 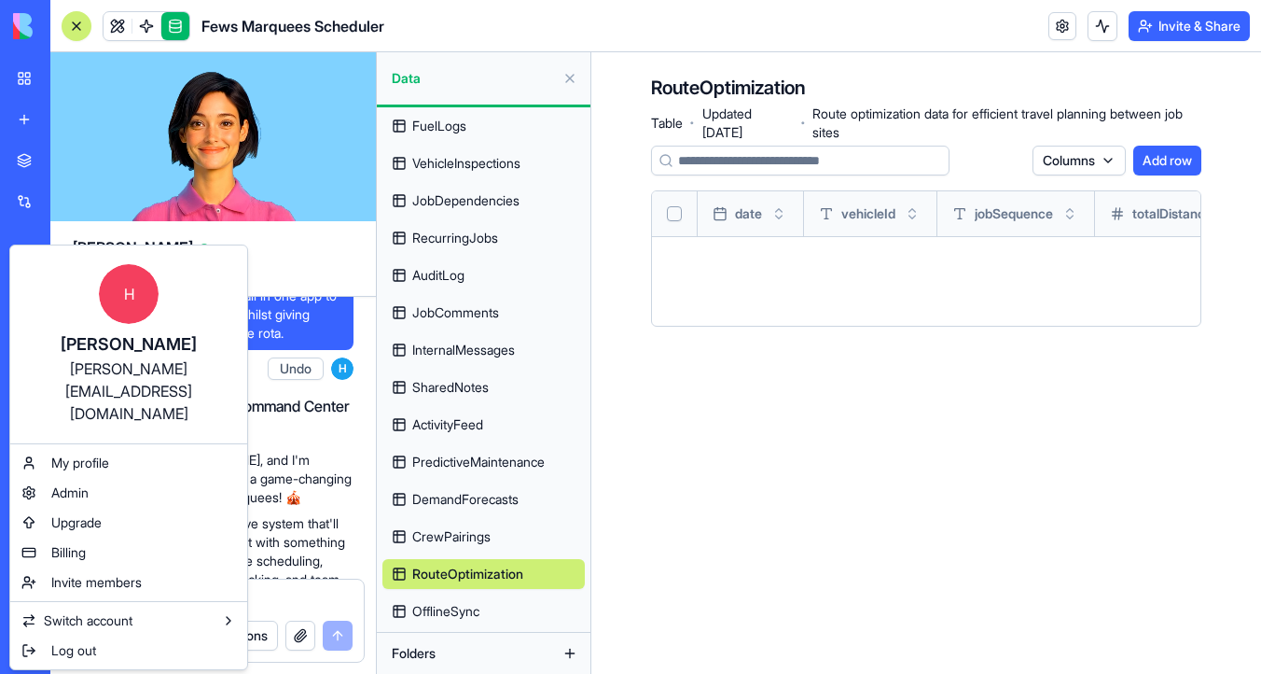 What do you see at coordinates (68, 552) in the screenshot?
I see `span: Billing` at bounding box center [68, 552].